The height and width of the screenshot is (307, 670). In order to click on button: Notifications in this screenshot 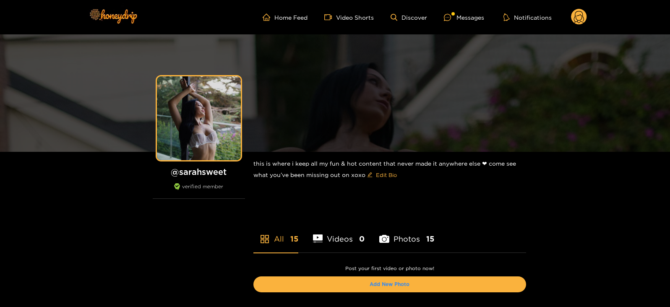, I will do `click(527, 17)`.